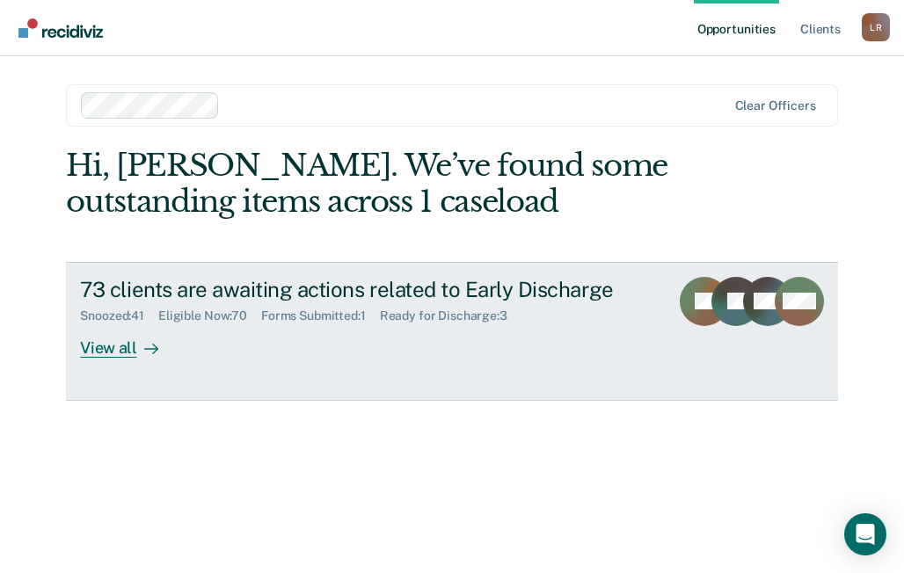 The width and height of the screenshot is (904, 573). Describe the element at coordinates (61, 28) in the screenshot. I see `img: Recidiviz` at that location.